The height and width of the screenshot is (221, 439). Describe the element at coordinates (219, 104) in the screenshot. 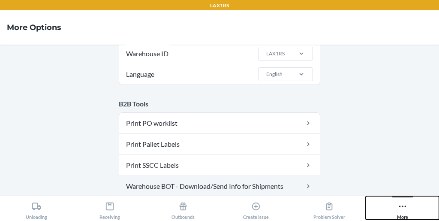

I see `p: B2B Tools` at that location.